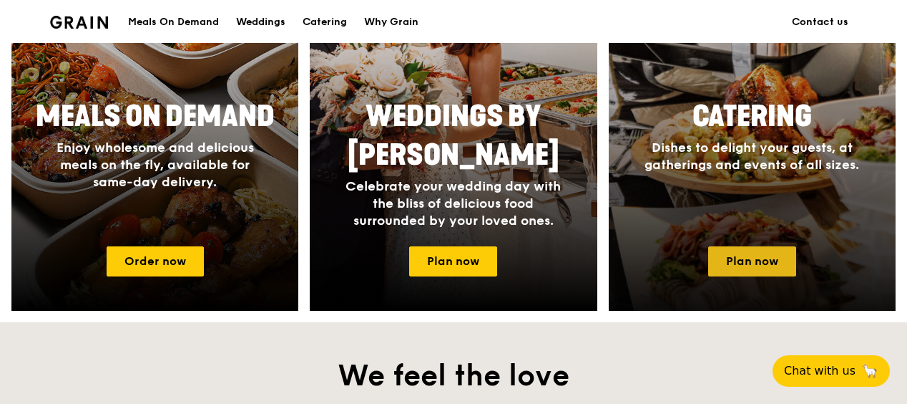 This screenshot has height=404, width=907. I want to click on div: Weddings, so click(260, 22).